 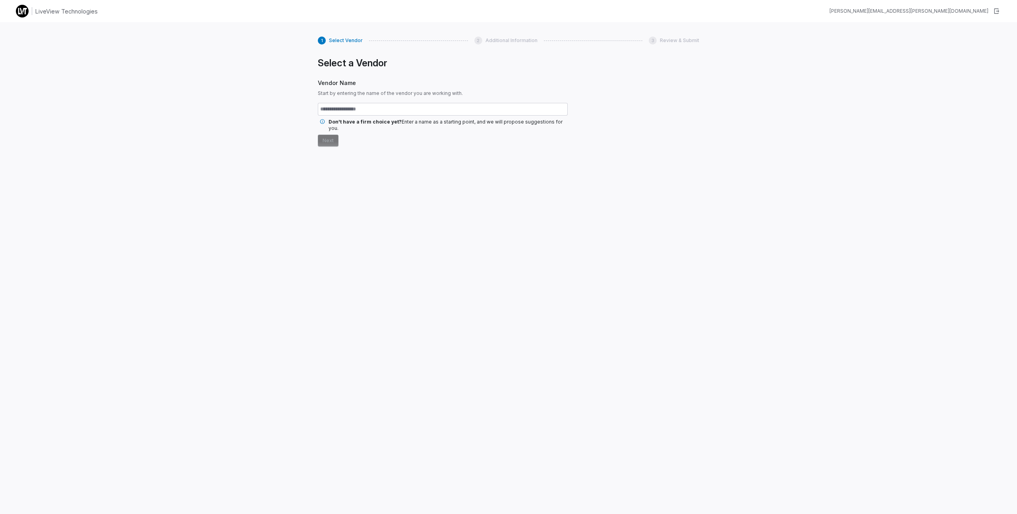 I want to click on h1: Select a Vendor, so click(x=443, y=63).